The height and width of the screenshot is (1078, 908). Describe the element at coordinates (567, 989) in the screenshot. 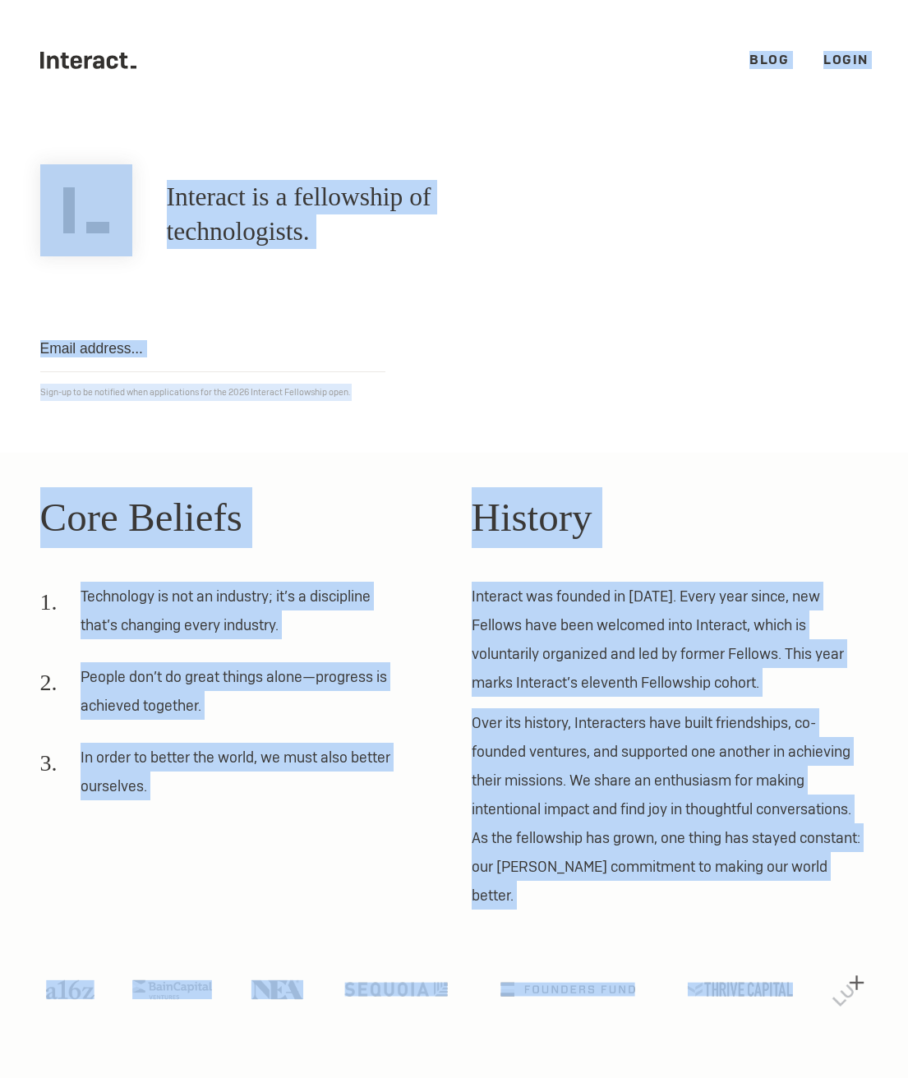

I see `img: Founders Fund logo` at that location.